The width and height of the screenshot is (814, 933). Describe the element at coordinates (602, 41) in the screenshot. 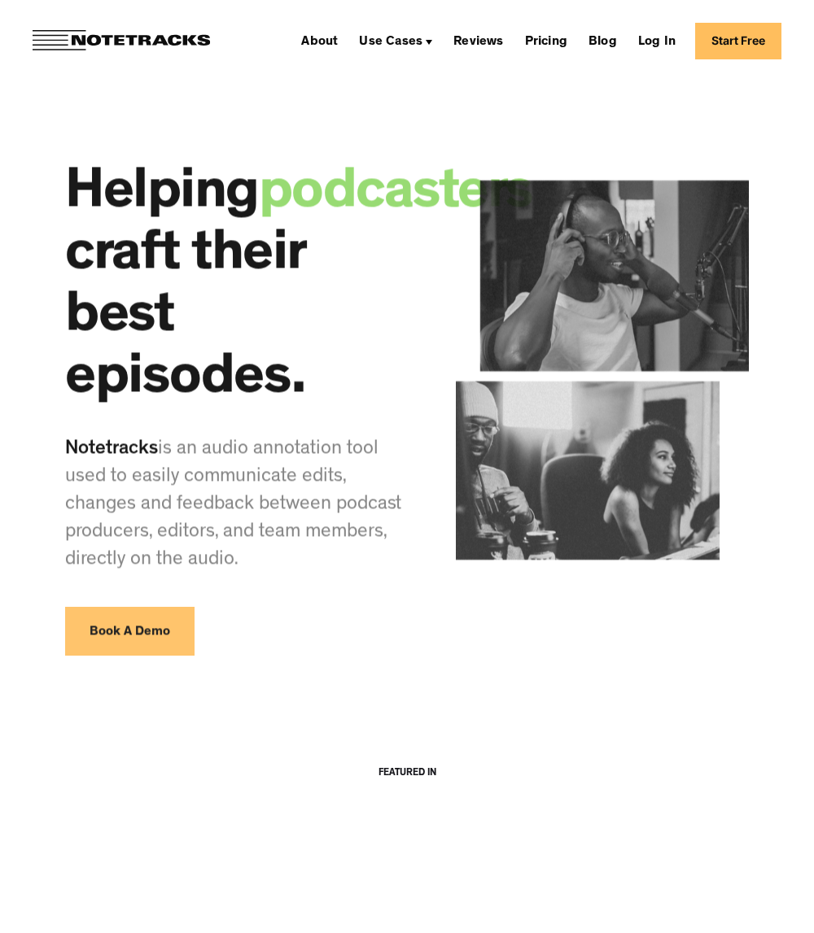

I see `a: Blog` at that location.